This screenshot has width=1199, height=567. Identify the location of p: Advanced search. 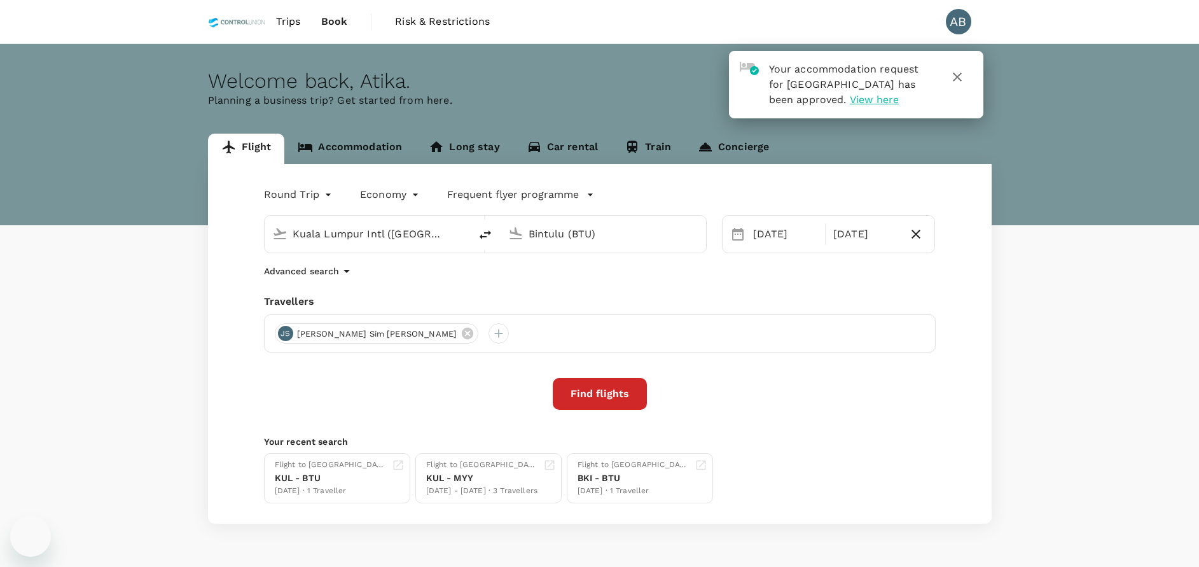
(301, 271).